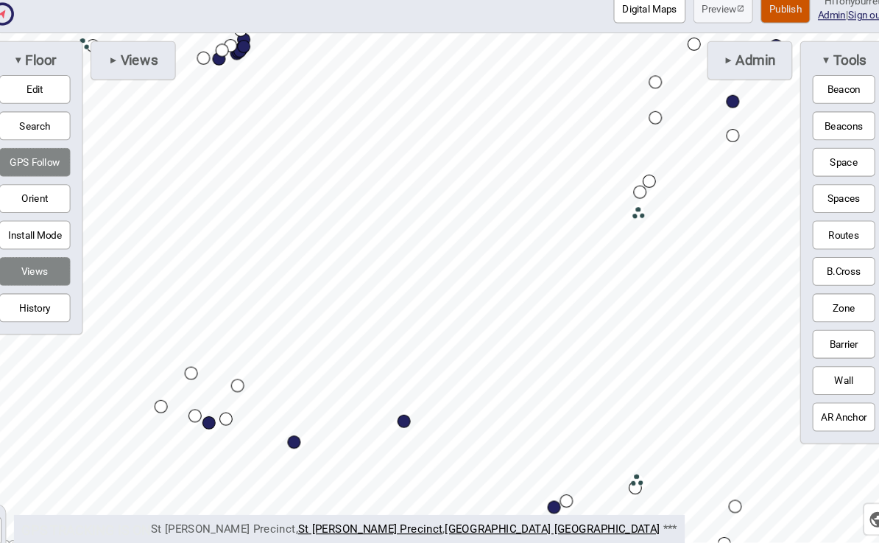 The image size is (879, 543). Describe the element at coordinates (641, 21) in the screenshot. I see `a: Digital Maps` at that location.